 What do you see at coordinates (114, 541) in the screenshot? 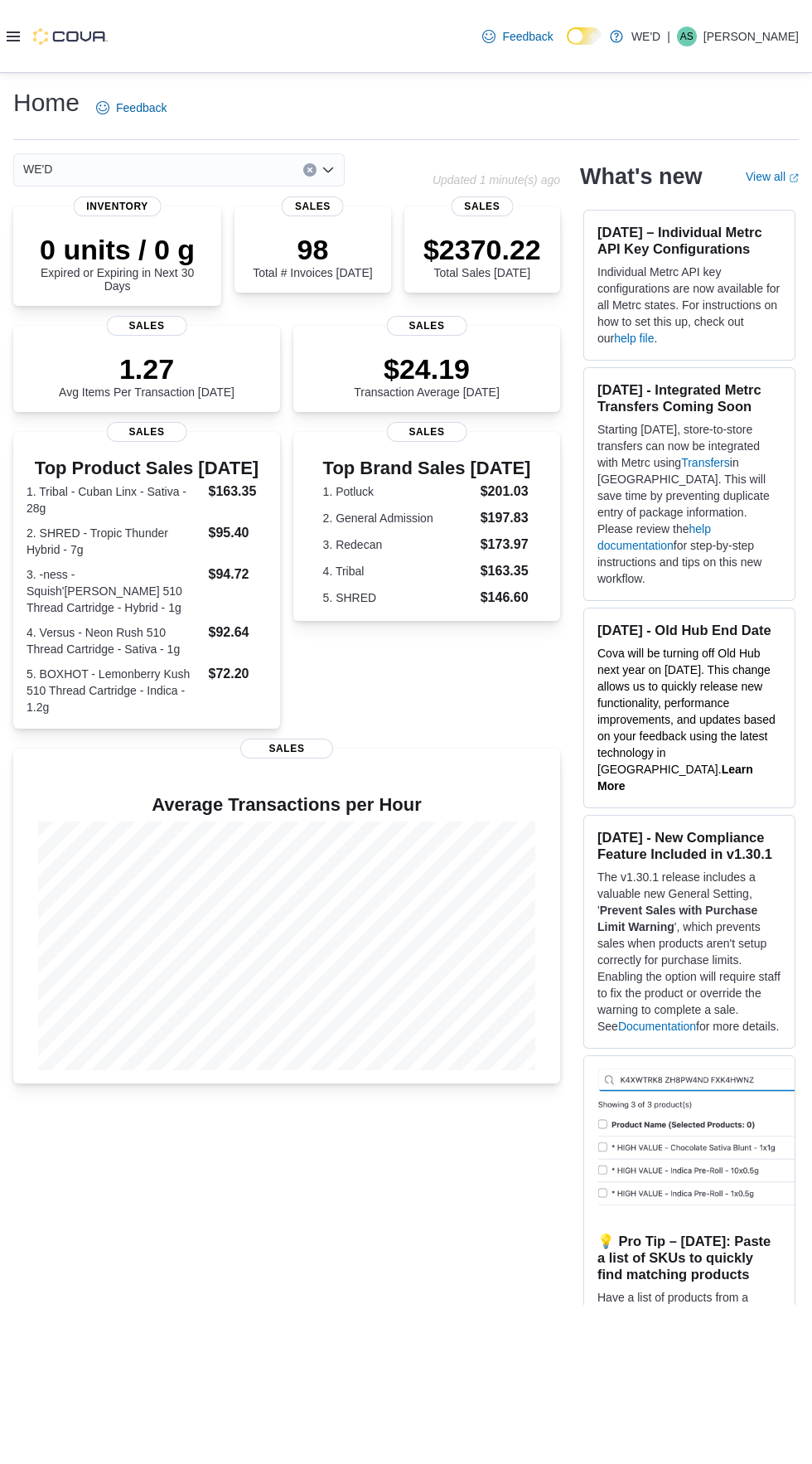
I see `dt: 2. SHRED - Tropic Thunder Hybrid - 7g` at bounding box center [114, 541].